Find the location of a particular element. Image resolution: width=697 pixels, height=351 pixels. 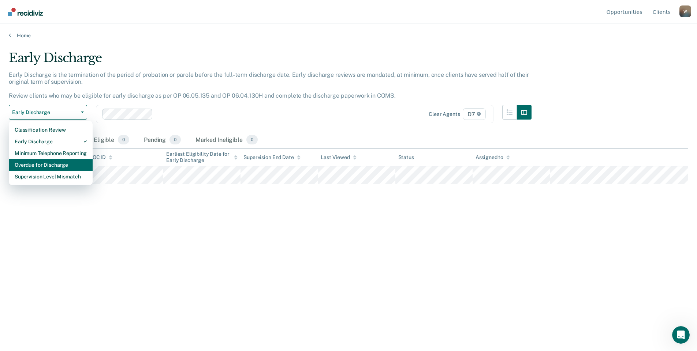

div: Supervision Level Mismatch is located at coordinates (50, 177).